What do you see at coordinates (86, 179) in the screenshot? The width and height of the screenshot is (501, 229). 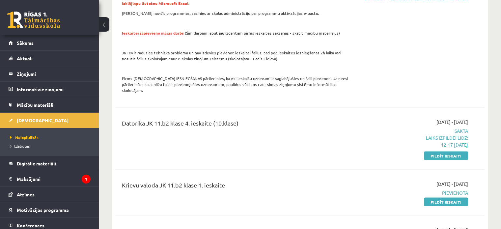 I see `i: 1` at bounding box center [86, 179].